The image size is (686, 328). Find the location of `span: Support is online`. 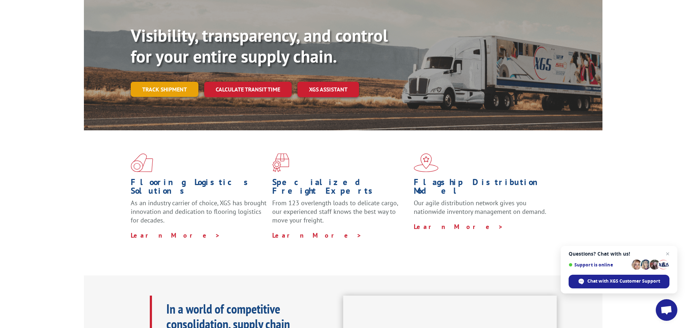

span: Support is online is located at coordinates (599, 265).